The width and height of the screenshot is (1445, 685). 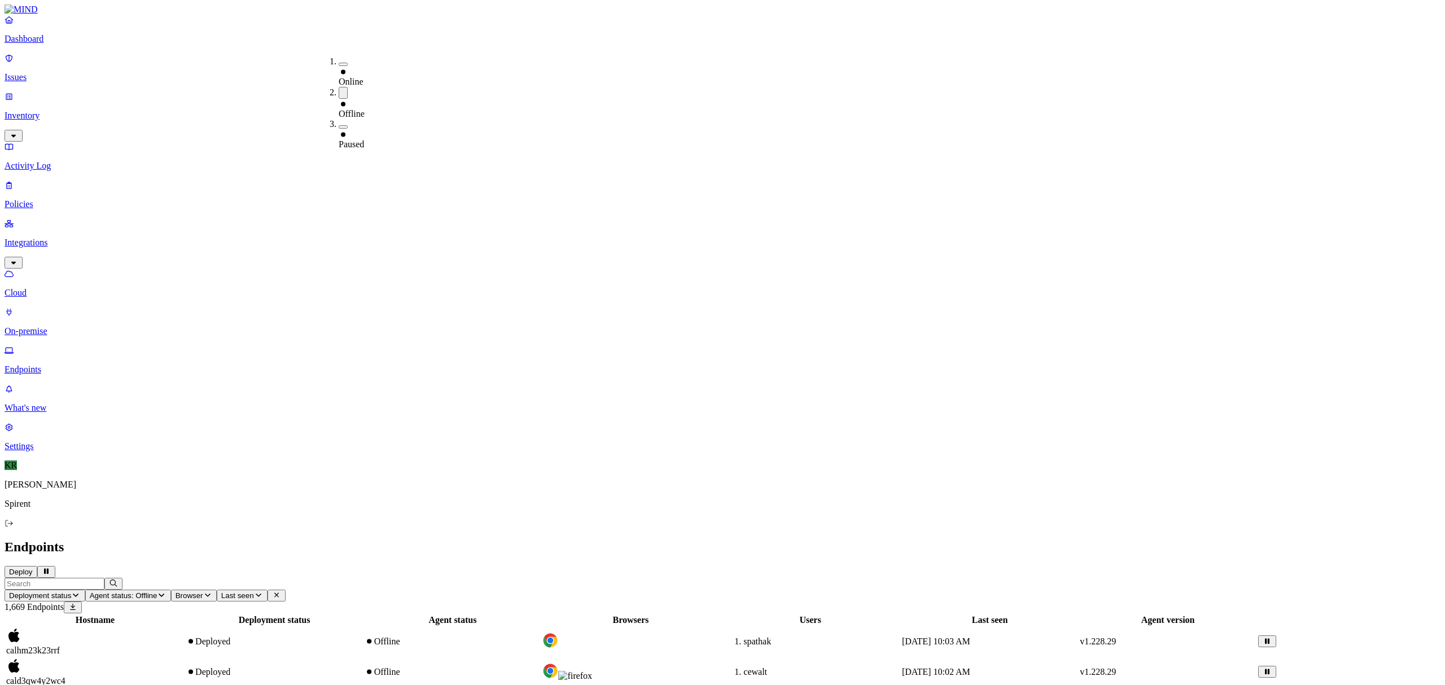 What do you see at coordinates (722, 547) in the screenshot?
I see `h2: Endpoints` at bounding box center [722, 547].